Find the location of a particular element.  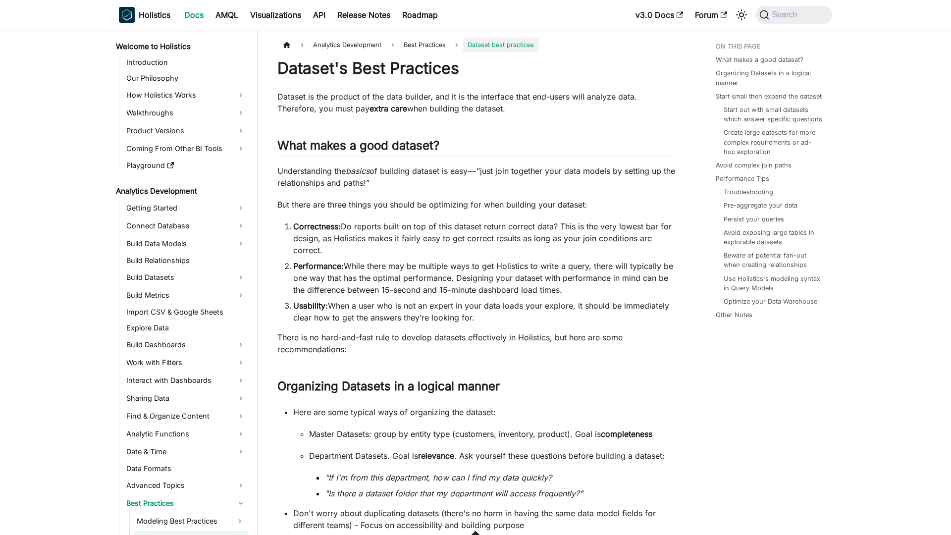

a: Our Philosophy is located at coordinates (186, 78).